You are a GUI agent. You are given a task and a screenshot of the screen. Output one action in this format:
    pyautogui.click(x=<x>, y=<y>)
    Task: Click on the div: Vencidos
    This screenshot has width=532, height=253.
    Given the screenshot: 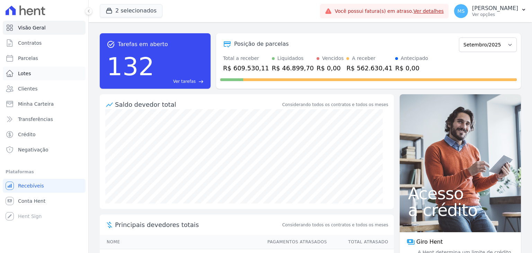 What is the action you would take?
    pyautogui.click(x=333, y=58)
    